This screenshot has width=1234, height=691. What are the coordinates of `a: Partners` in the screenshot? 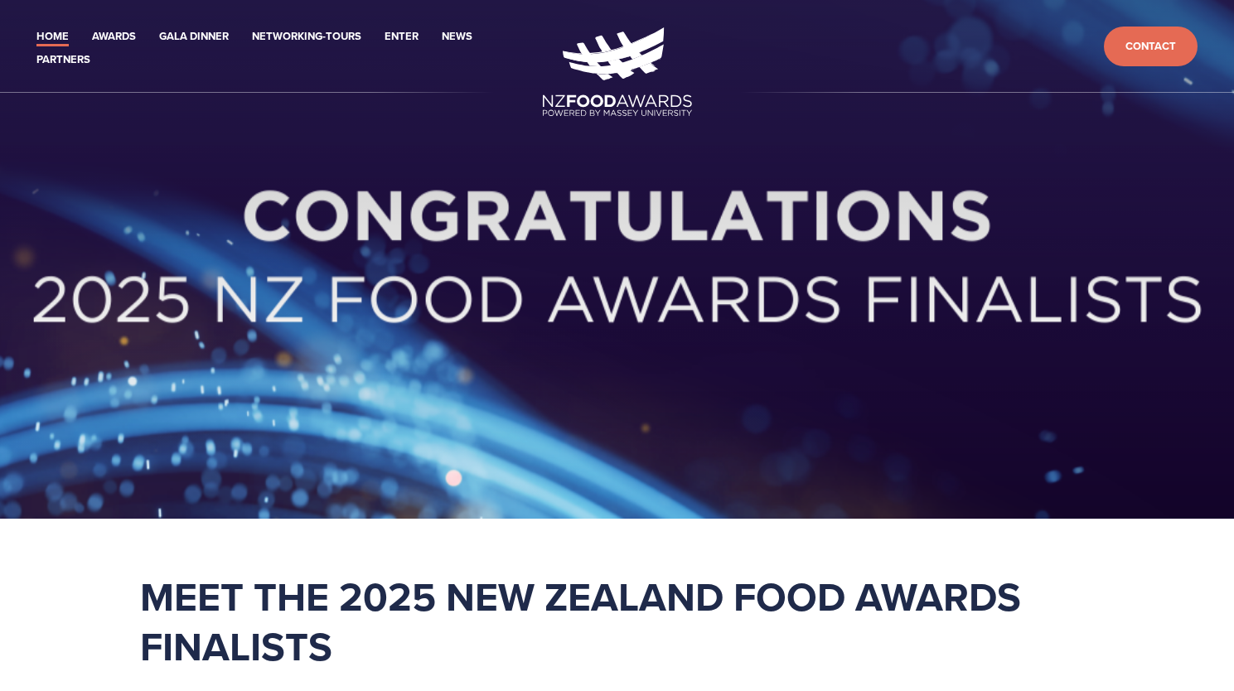 It's located at (63, 60).